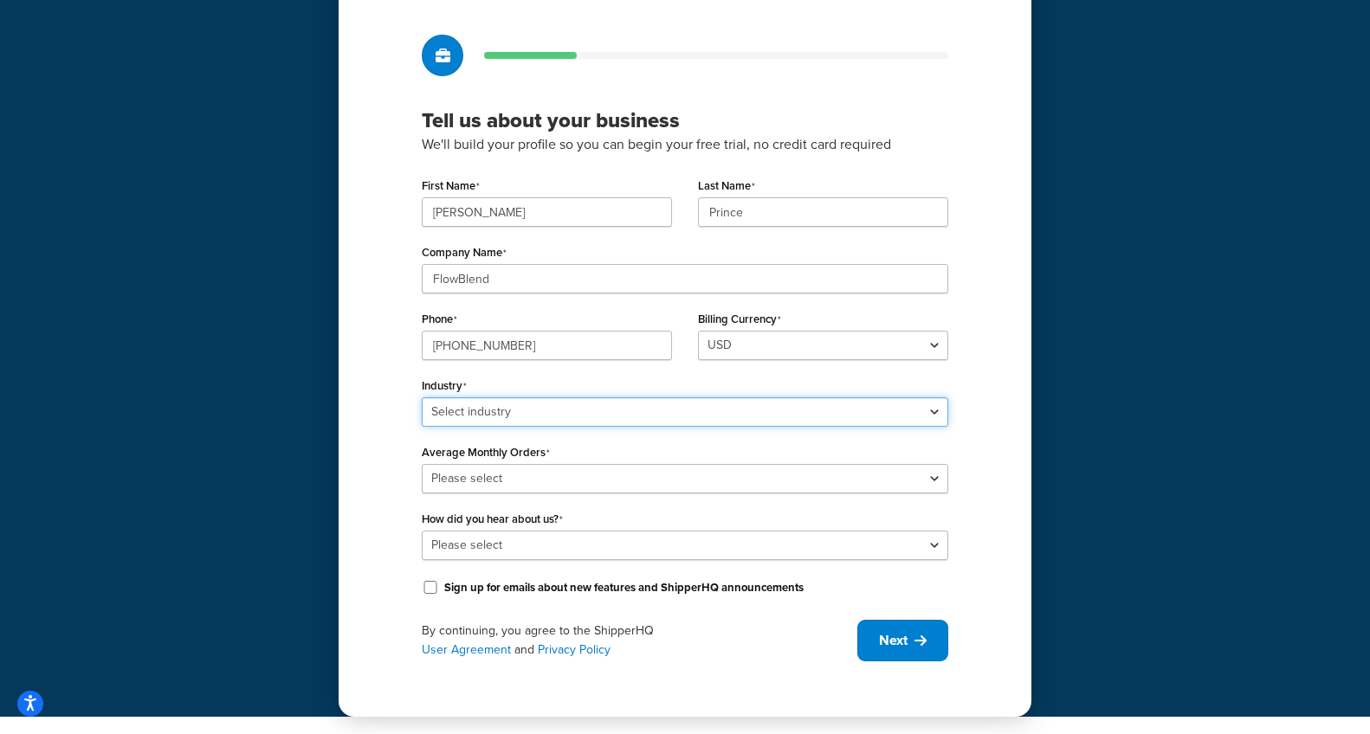  Describe the element at coordinates (739, 319) in the screenshot. I see `label: Billing Currency` at that location.